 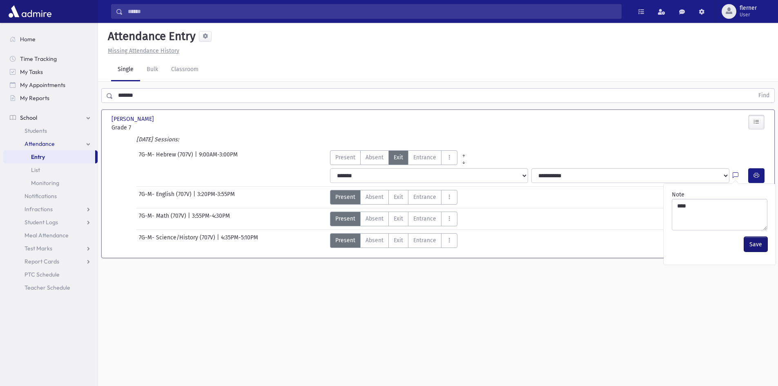 I want to click on span: 4:35PM-5:10PM, so click(x=239, y=240).